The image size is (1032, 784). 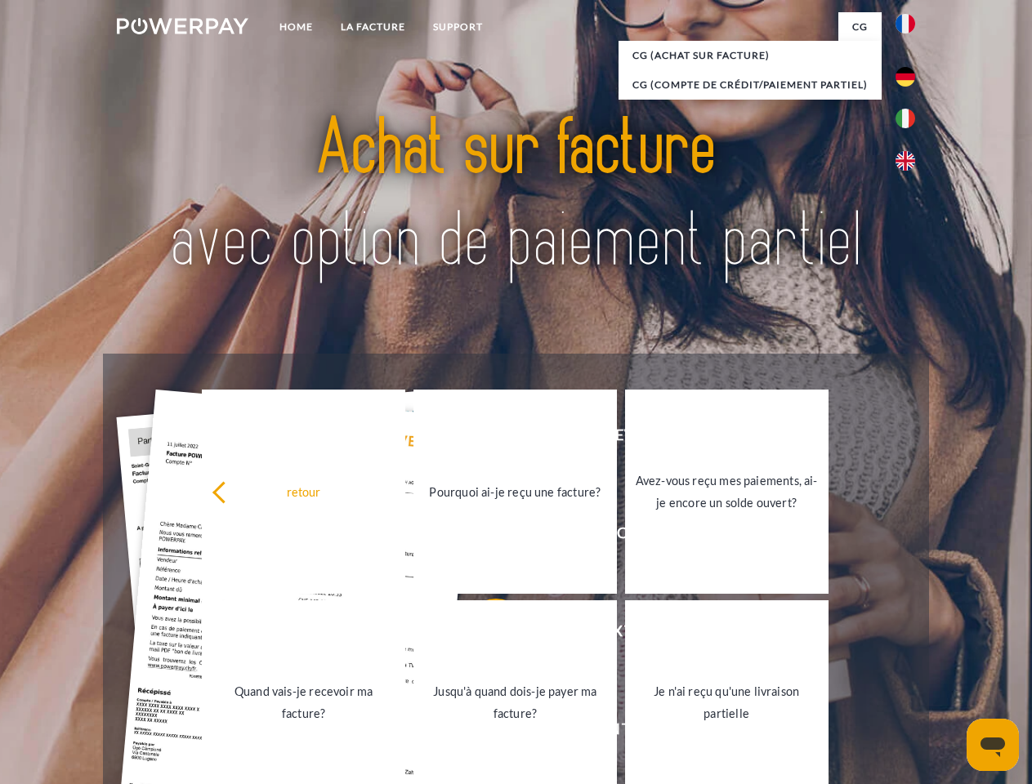 What do you see at coordinates (905, 118) in the screenshot?
I see `img: it` at bounding box center [905, 118].